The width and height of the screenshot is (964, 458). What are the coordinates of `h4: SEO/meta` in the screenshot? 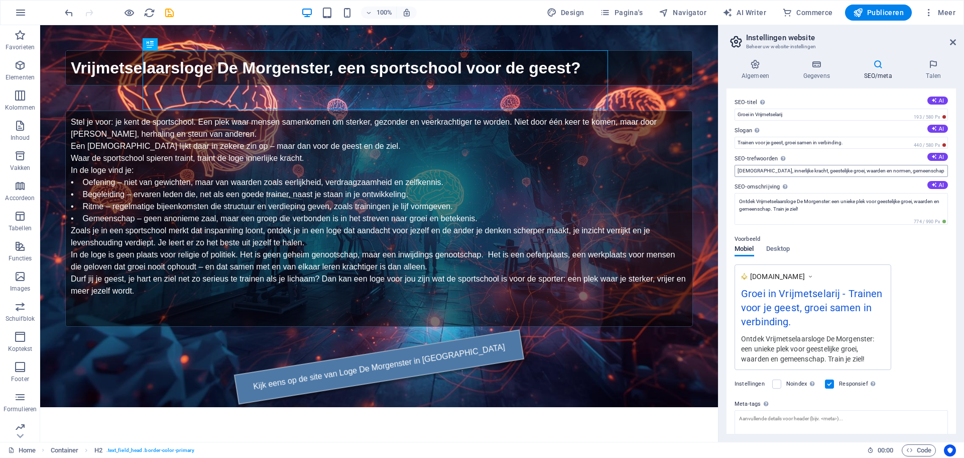 It's located at (881, 70).